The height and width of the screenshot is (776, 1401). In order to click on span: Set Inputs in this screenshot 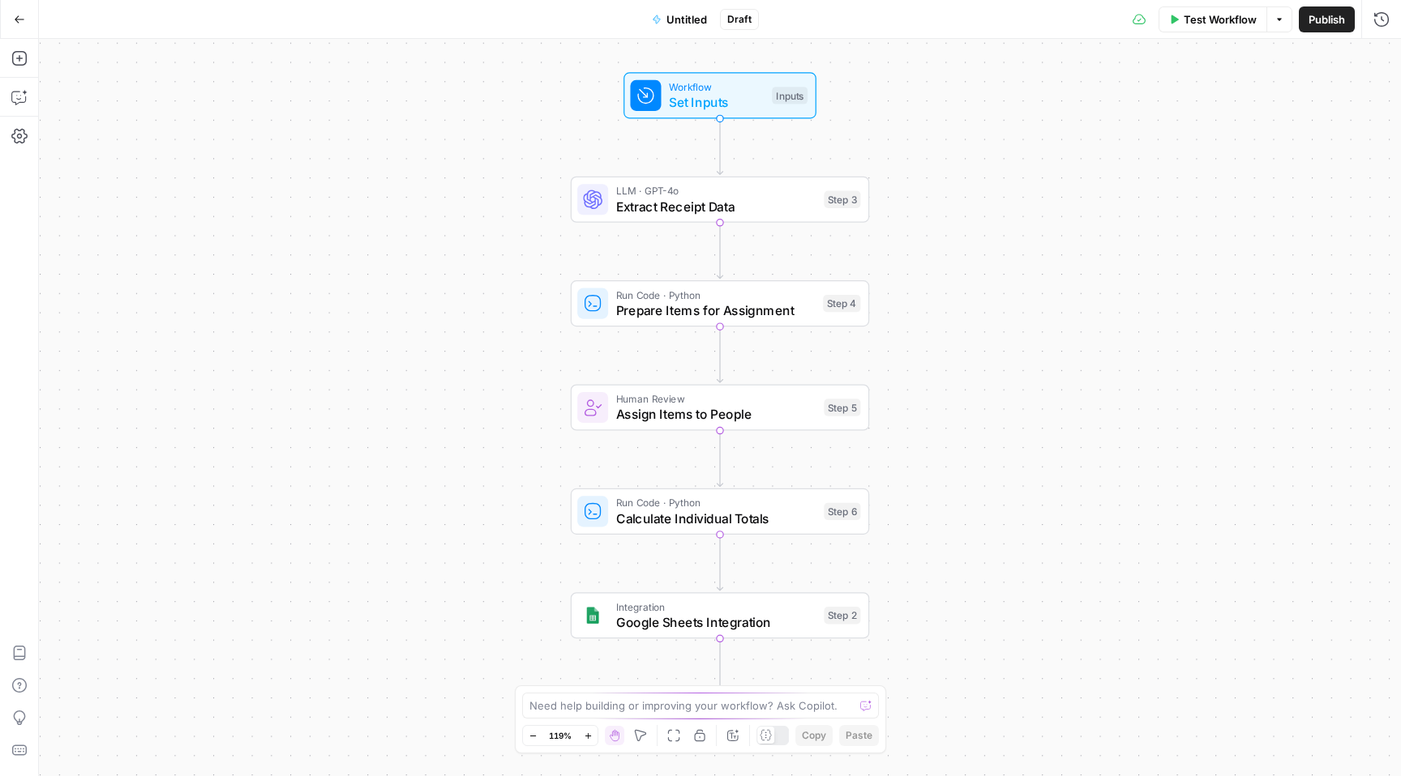, I will do `click(716, 102)`.